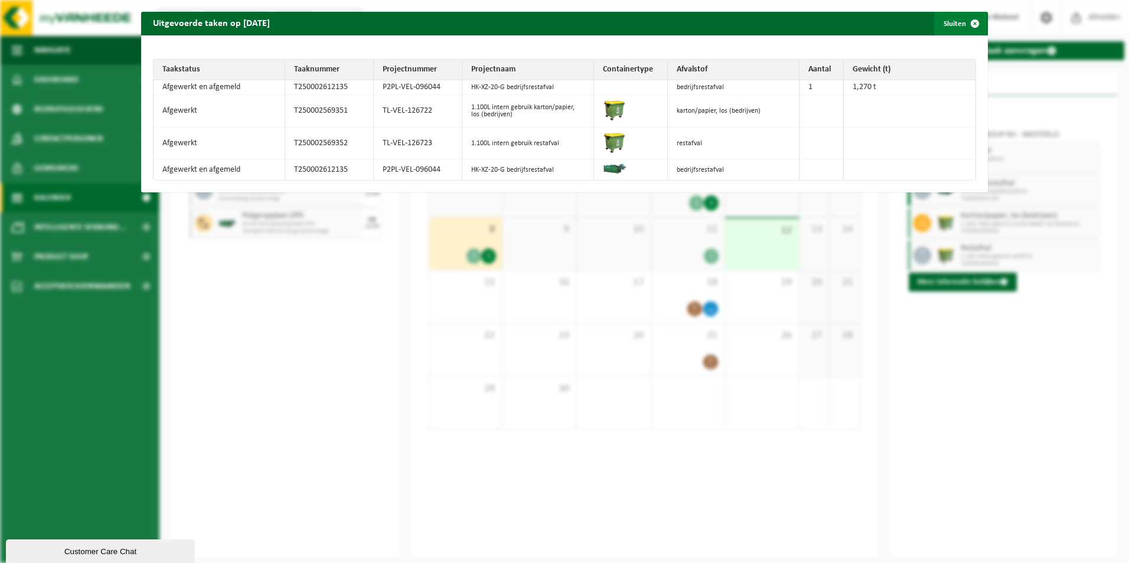 Image resolution: width=1129 pixels, height=563 pixels. What do you see at coordinates (910, 70) in the screenshot?
I see `th: Gewicht (t)` at bounding box center [910, 70].